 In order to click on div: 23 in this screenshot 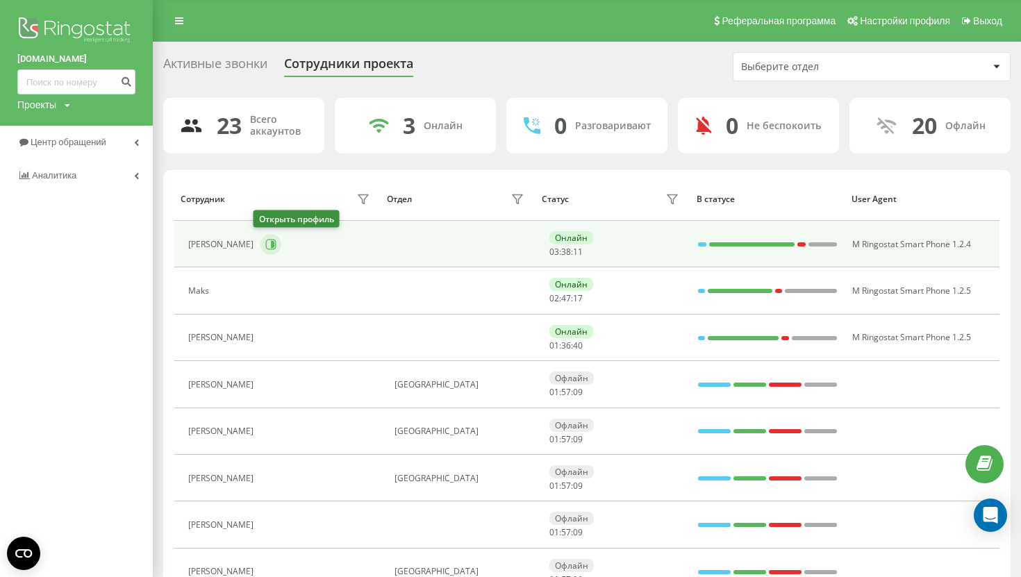, I will do `click(229, 126)`.